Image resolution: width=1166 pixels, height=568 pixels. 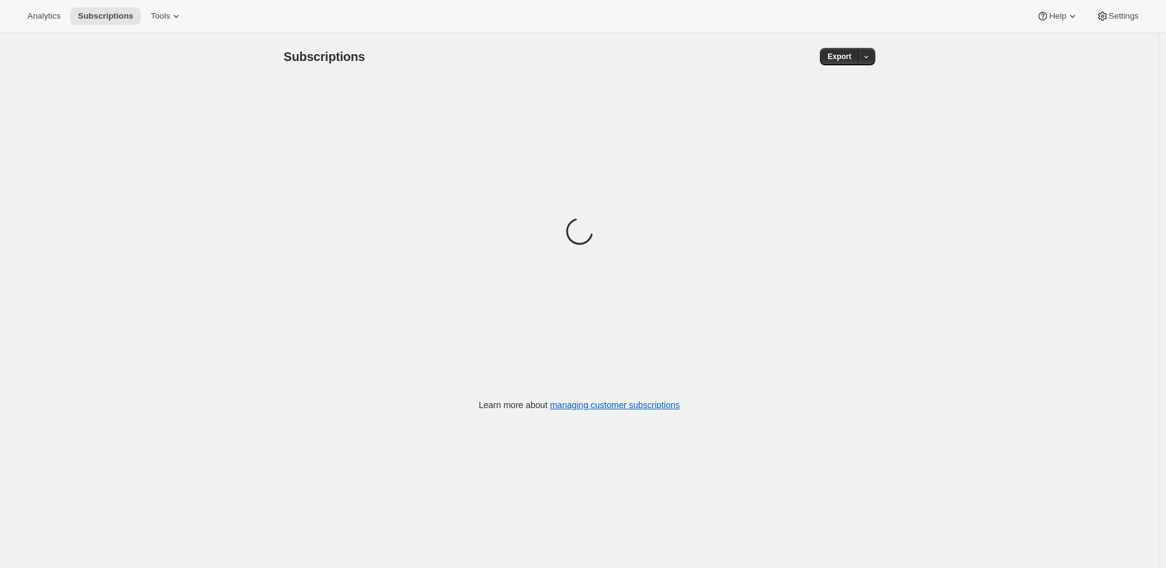 What do you see at coordinates (839, 57) in the screenshot?
I see `button: Export` at bounding box center [839, 57].